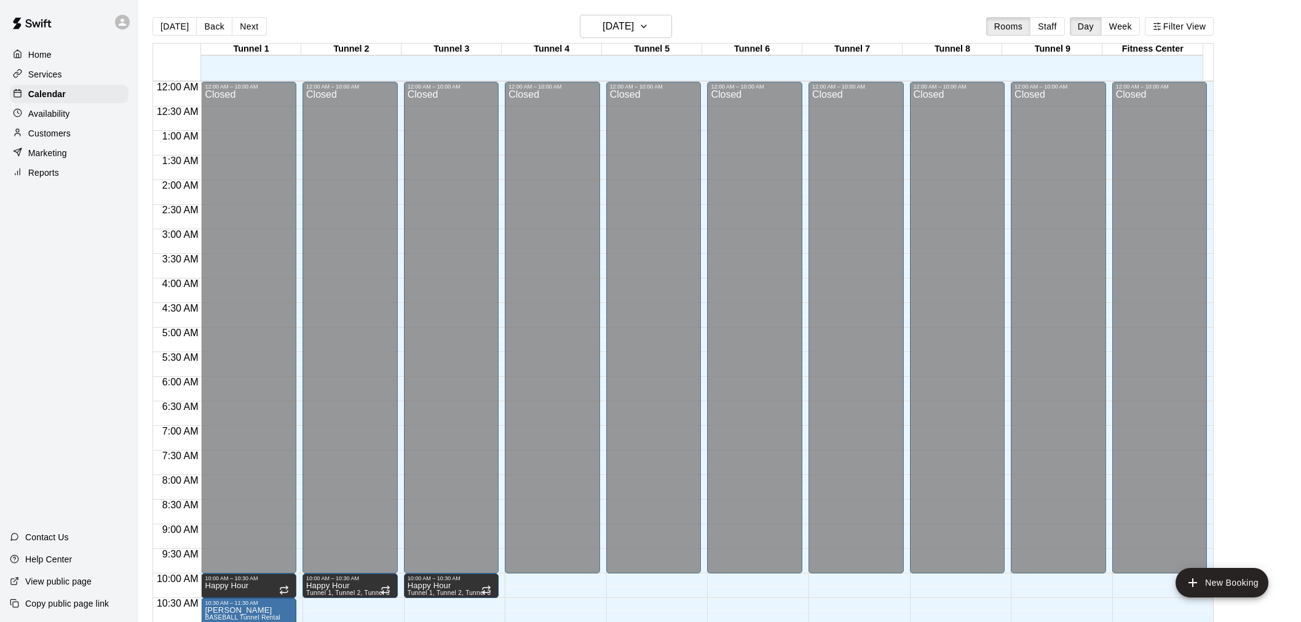  I want to click on span: 4:30 AM, so click(180, 308).